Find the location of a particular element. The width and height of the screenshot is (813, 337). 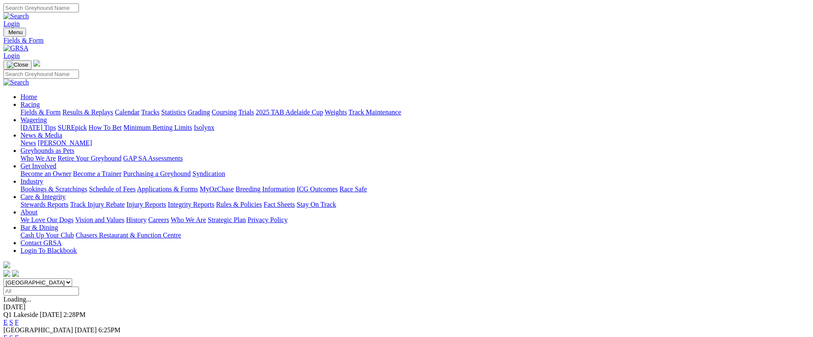

a: Race Safe is located at coordinates (353, 189).